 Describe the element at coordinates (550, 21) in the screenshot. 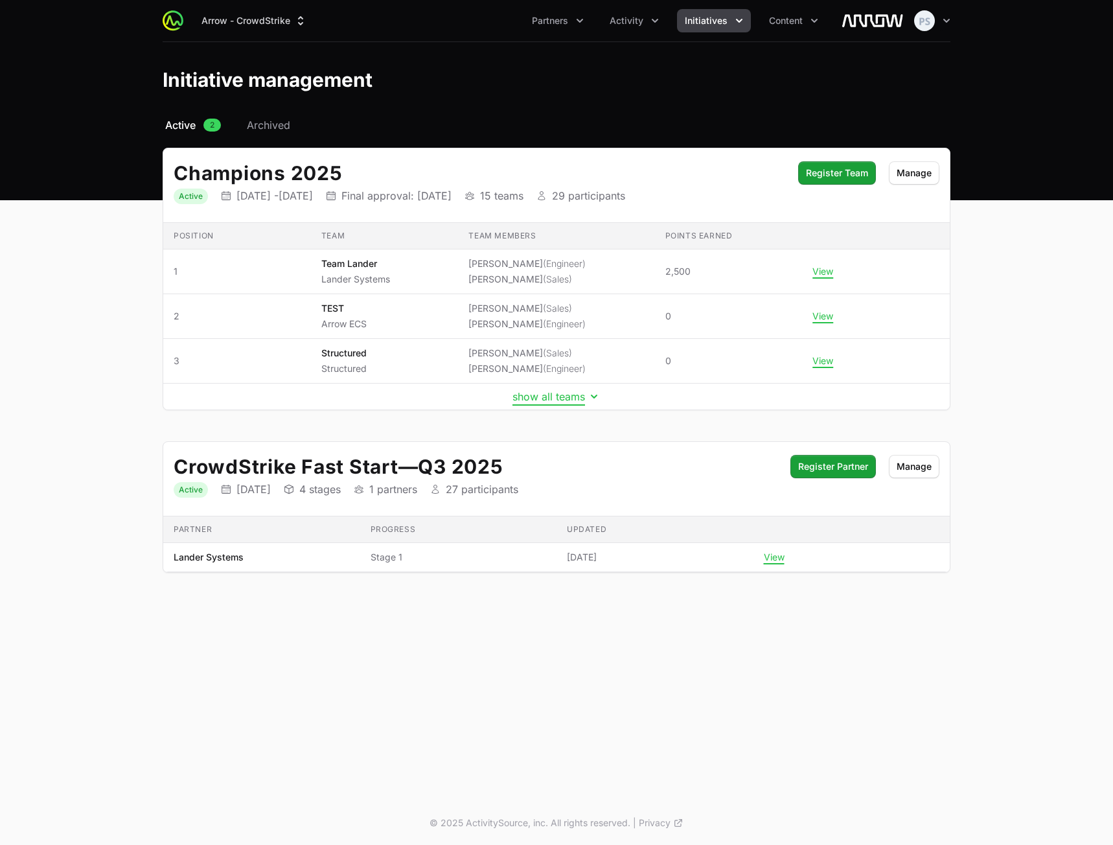

I see `span: Partners` at that location.